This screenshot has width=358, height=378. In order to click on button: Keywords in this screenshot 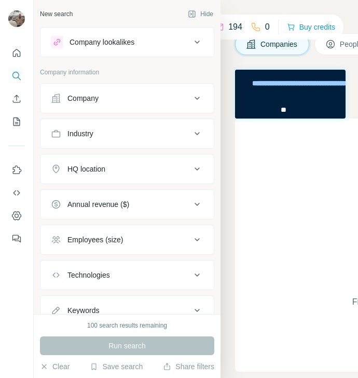, I will do `click(127, 310)`.